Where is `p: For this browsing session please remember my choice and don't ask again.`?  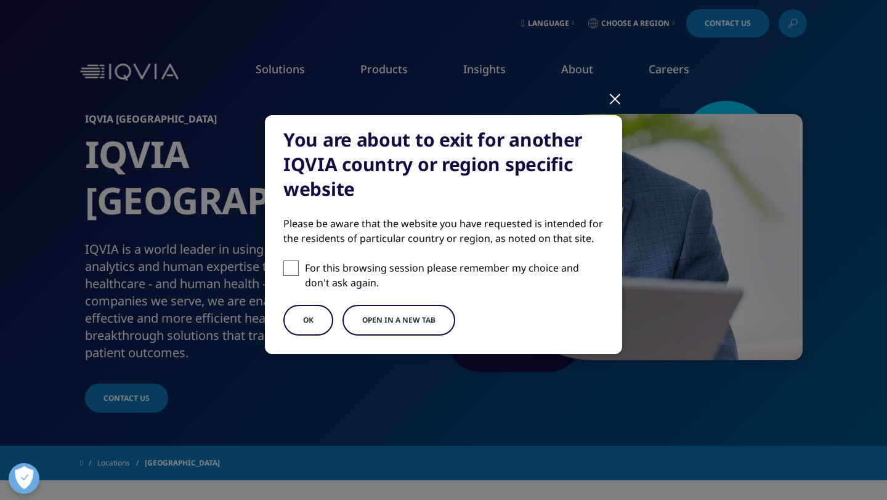
p: For this browsing session please remember my choice and don't ask again. is located at coordinates (454, 275).